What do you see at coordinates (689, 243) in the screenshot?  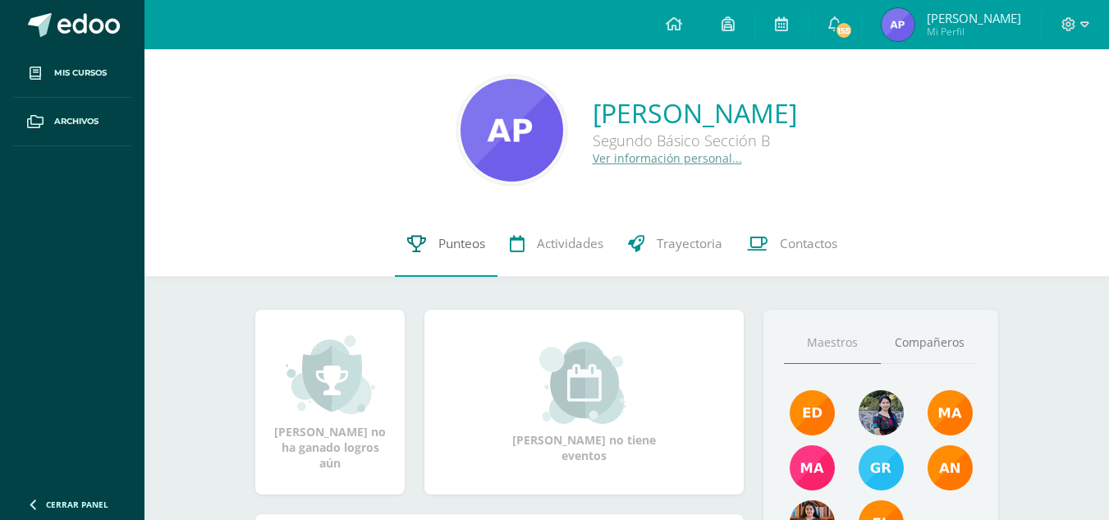 I see `span: Trayectoria` at bounding box center [689, 243].